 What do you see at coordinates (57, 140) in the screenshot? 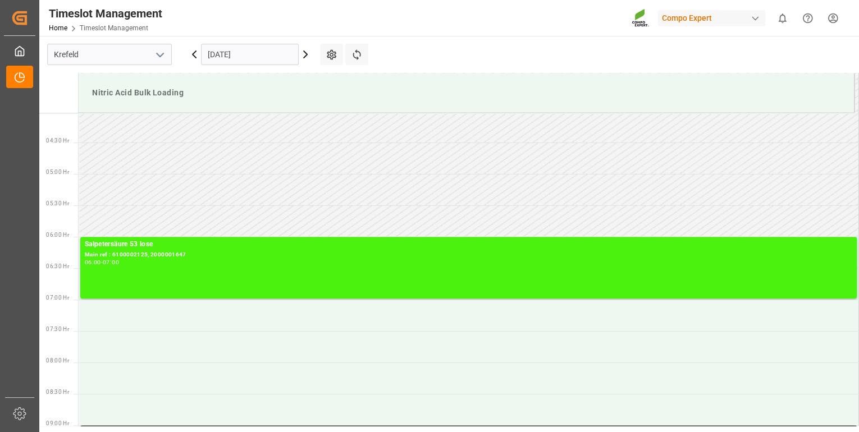
I see `span: 04:30 Hr` at bounding box center [57, 140].